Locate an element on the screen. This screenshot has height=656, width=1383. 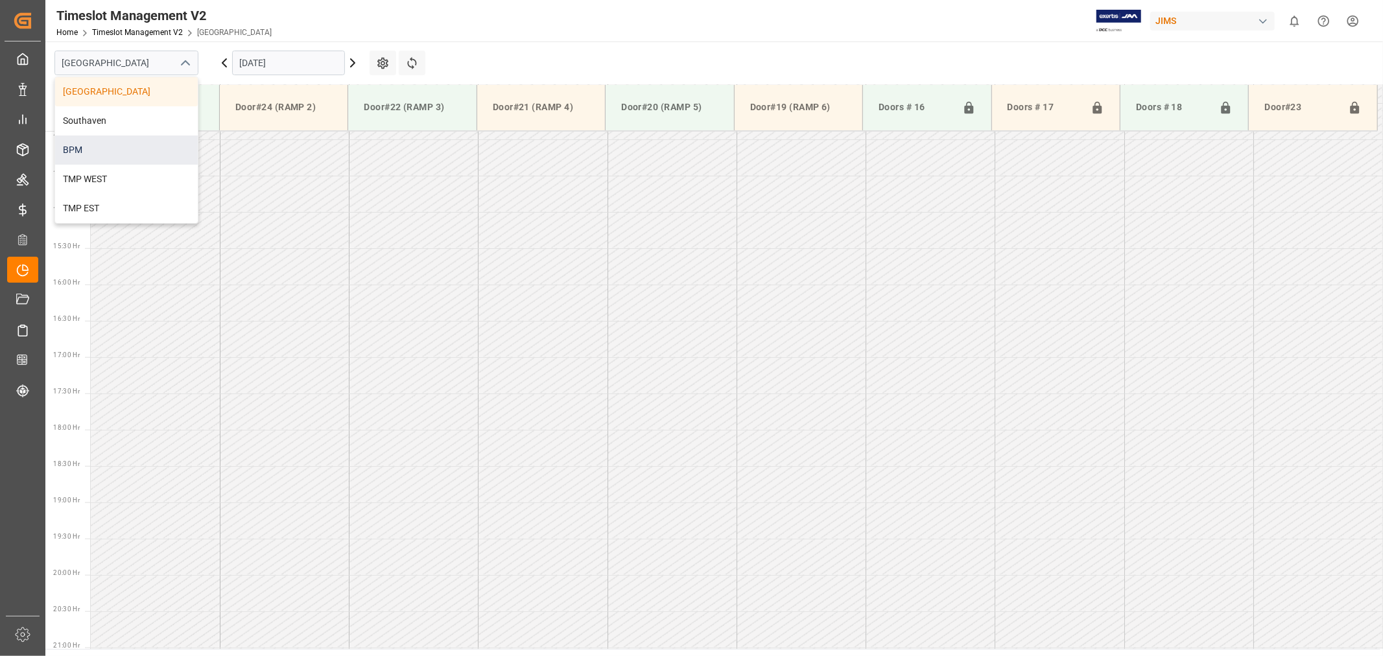
div: Doors # 17 is located at coordinates (1044, 108).